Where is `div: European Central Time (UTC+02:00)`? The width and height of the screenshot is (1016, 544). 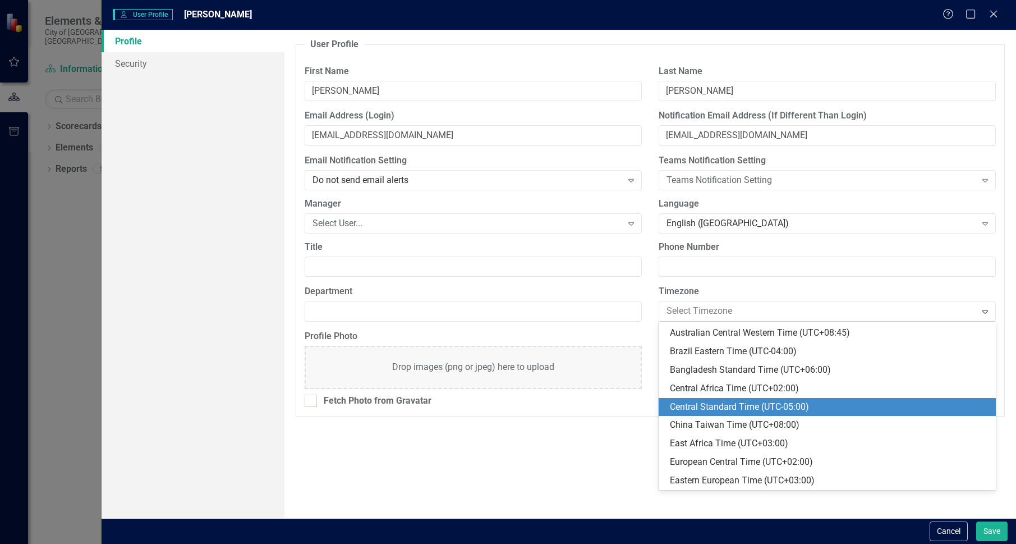
div: European Central Time (UTC+02:00) is located at coordinates (829, 462).